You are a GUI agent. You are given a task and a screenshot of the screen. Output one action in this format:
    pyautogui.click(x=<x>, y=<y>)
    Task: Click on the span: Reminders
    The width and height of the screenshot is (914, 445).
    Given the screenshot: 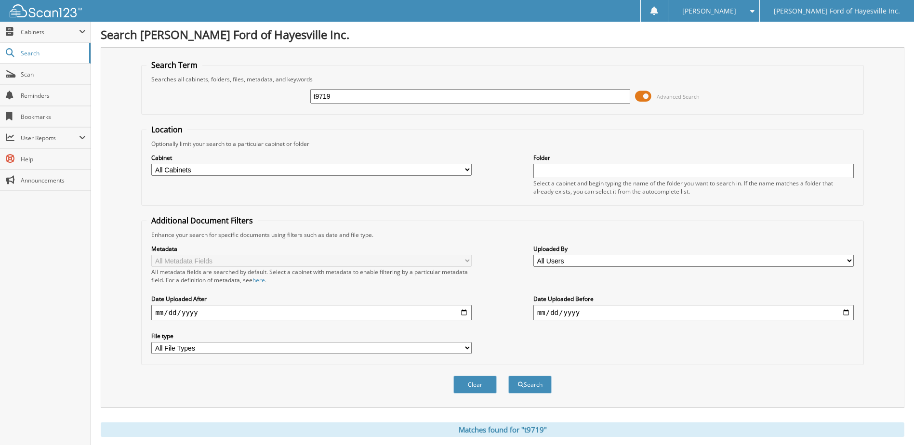 What is the action you would take?
    pyautogui.click(x=53, y=95)
    